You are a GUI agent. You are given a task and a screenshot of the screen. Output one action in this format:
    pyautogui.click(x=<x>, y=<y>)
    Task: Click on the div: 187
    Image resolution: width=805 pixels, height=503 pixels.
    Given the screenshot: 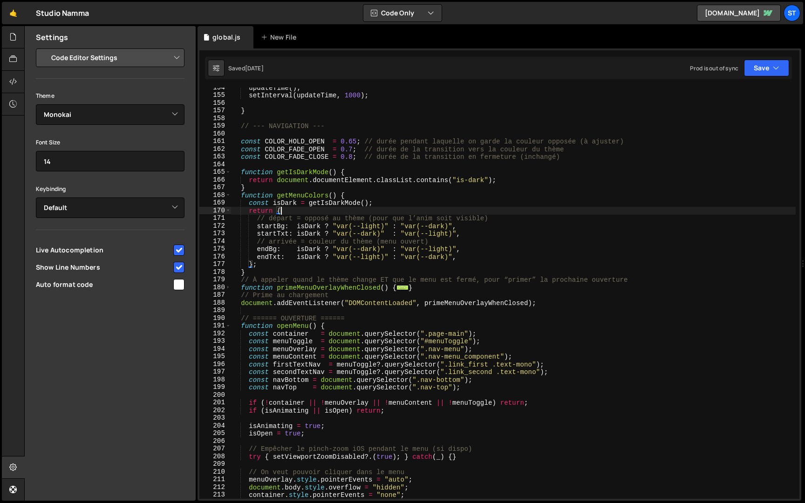 What is the action you would take?
    pyautogui.click(x=215, y=295)
    